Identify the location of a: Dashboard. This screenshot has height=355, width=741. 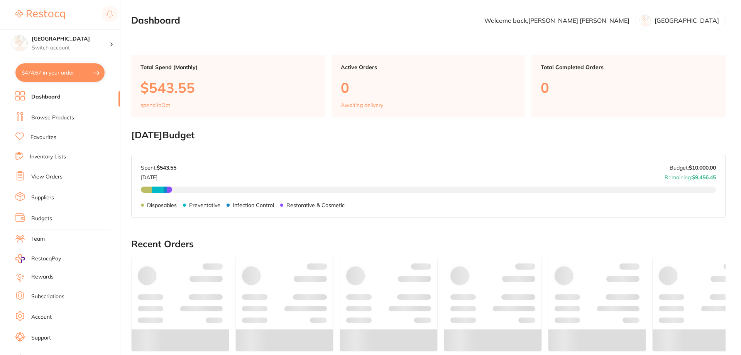
(46, 97).